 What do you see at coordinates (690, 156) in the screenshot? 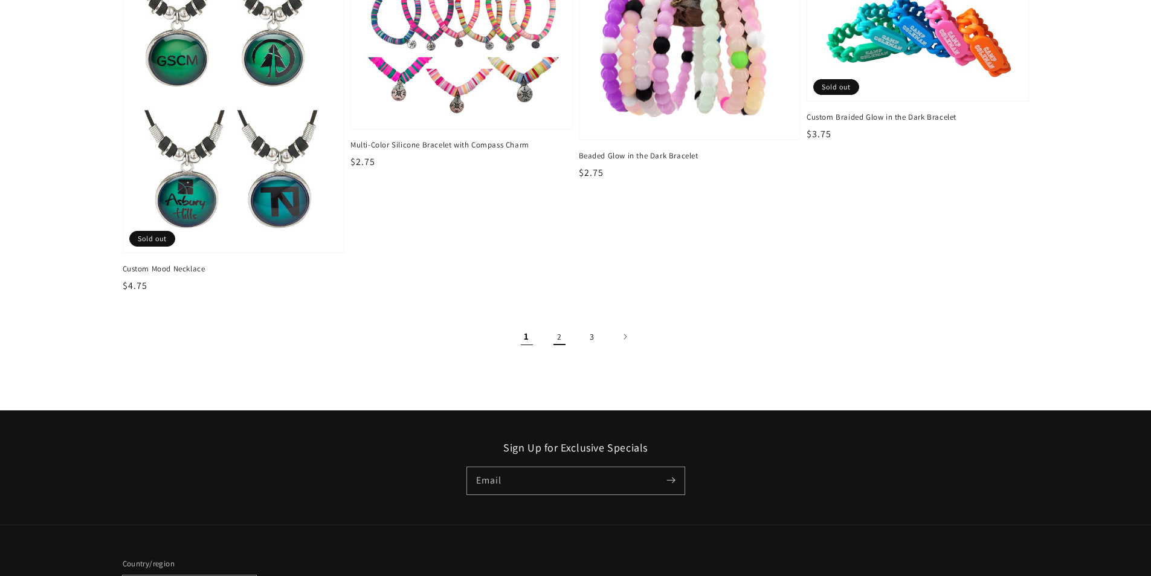
I see `span: Beaded Glow in the Dark Bracelet` at bounding box center [690, 156].